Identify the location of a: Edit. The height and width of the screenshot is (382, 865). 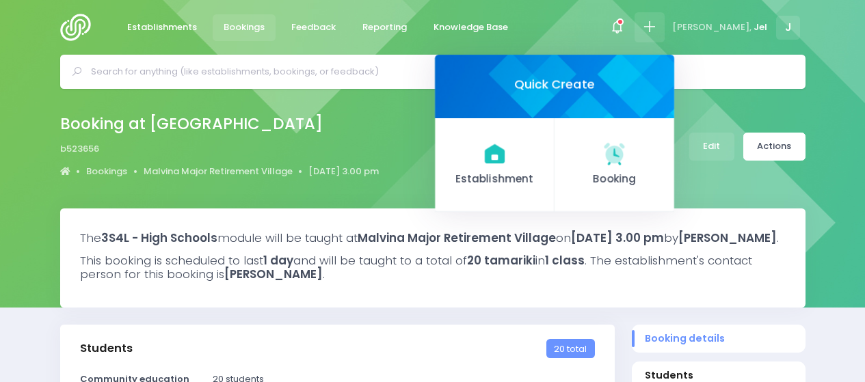
(712, 146).